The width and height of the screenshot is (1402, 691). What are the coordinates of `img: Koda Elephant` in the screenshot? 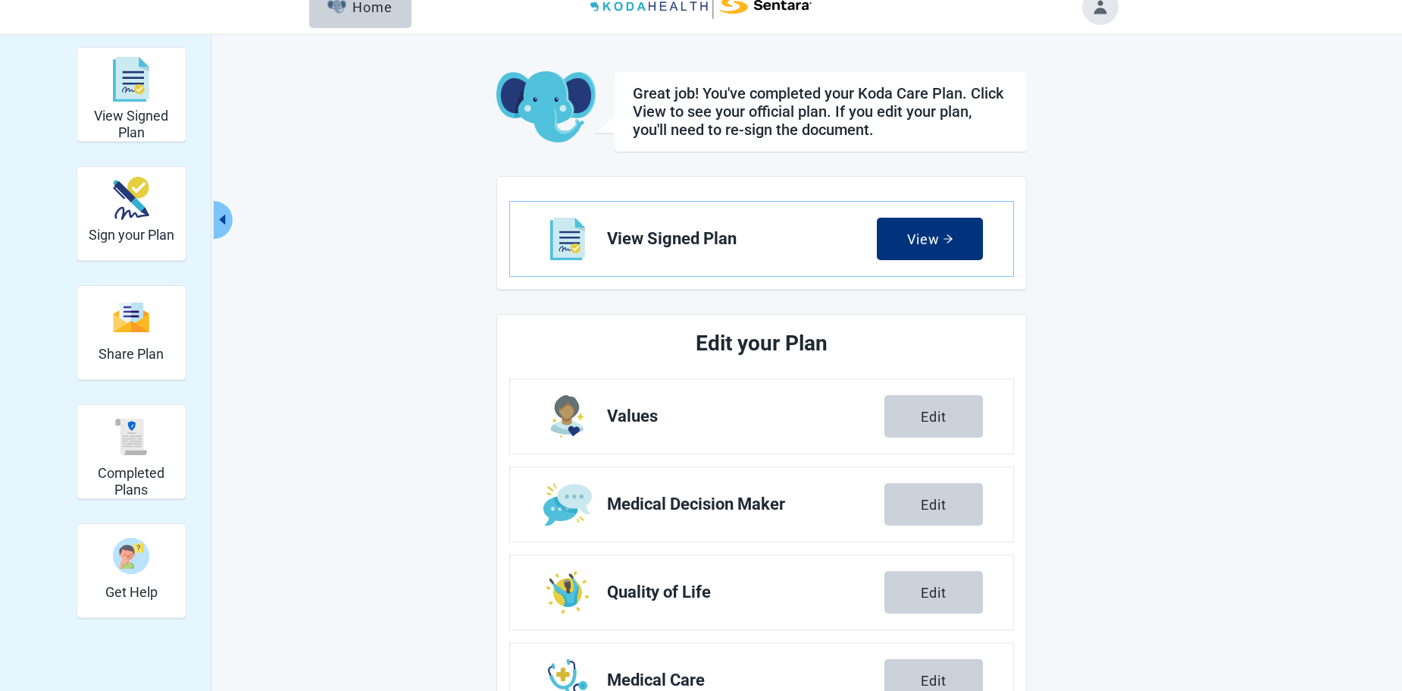 It's located at (546, 108).